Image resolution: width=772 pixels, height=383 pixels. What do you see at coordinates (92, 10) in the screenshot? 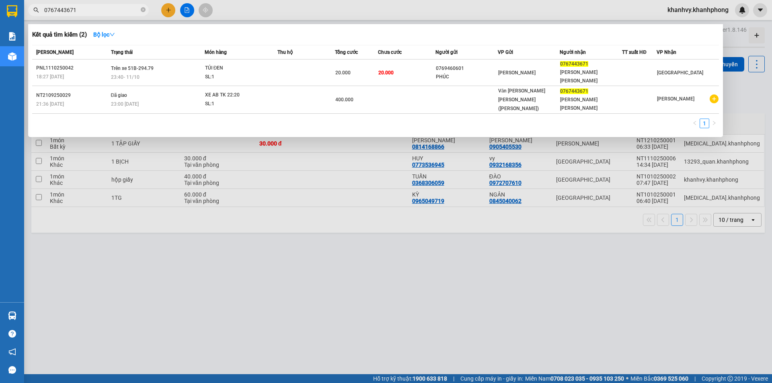
I see `input: Tìm tên, số ĐT hoặc mã đơn` at bounding box center [92, 10].